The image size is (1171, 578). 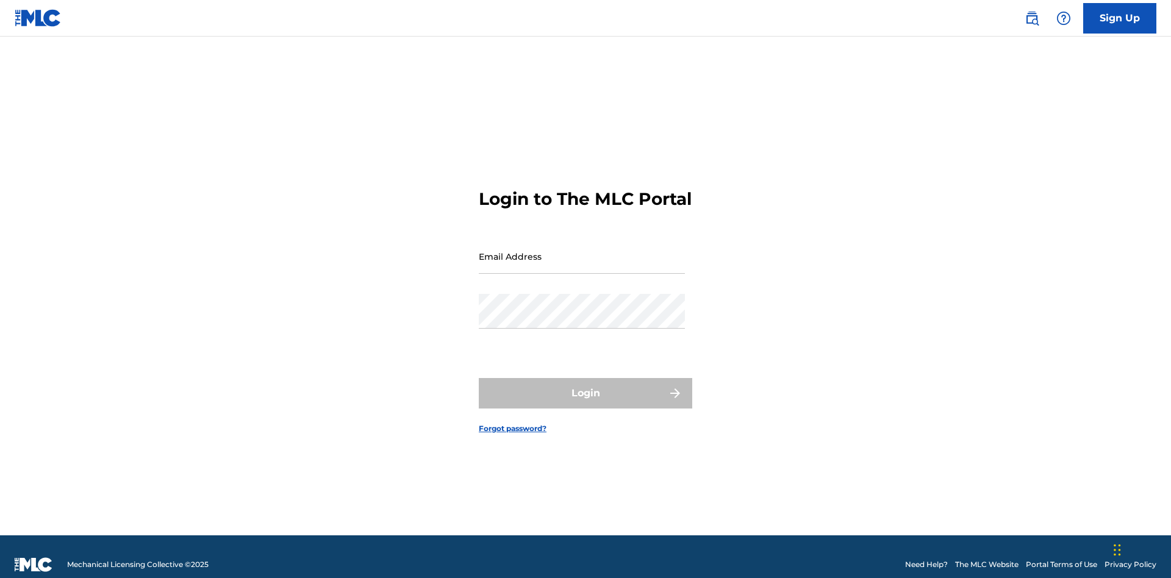 What do you see at coordinates (1118, 550) in the screenshot?
I see `div: Drag` at bounding box center [1118, 550].